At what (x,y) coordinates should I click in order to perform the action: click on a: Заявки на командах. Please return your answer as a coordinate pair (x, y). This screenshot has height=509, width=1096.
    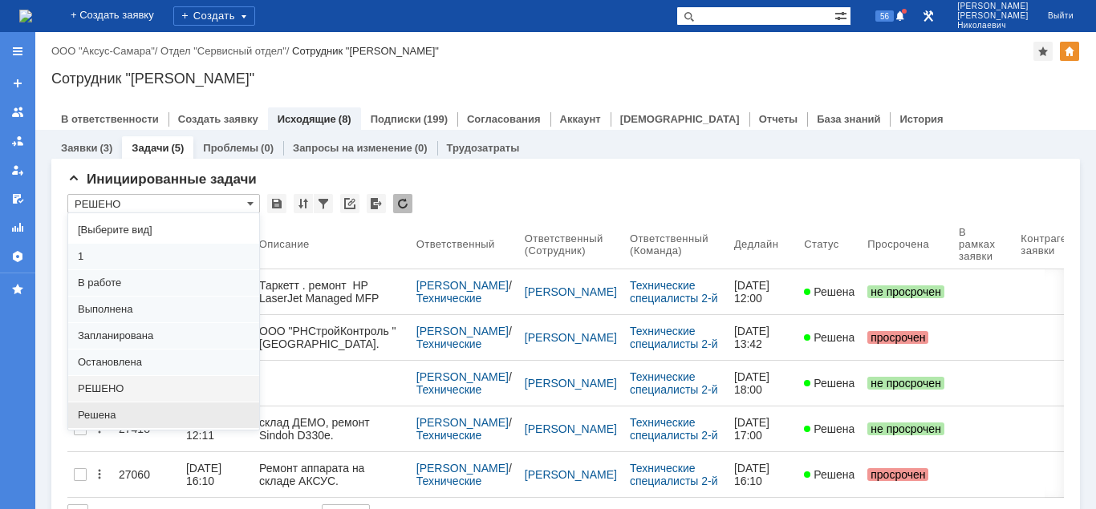
    Looking at the image, I should click on (18, 112).